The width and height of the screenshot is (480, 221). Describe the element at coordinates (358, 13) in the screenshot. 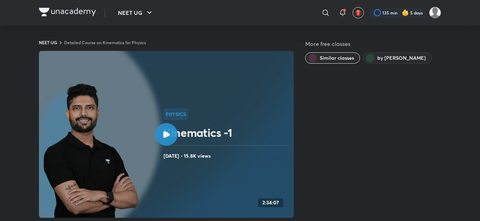

I see `img: avatar` at that location.